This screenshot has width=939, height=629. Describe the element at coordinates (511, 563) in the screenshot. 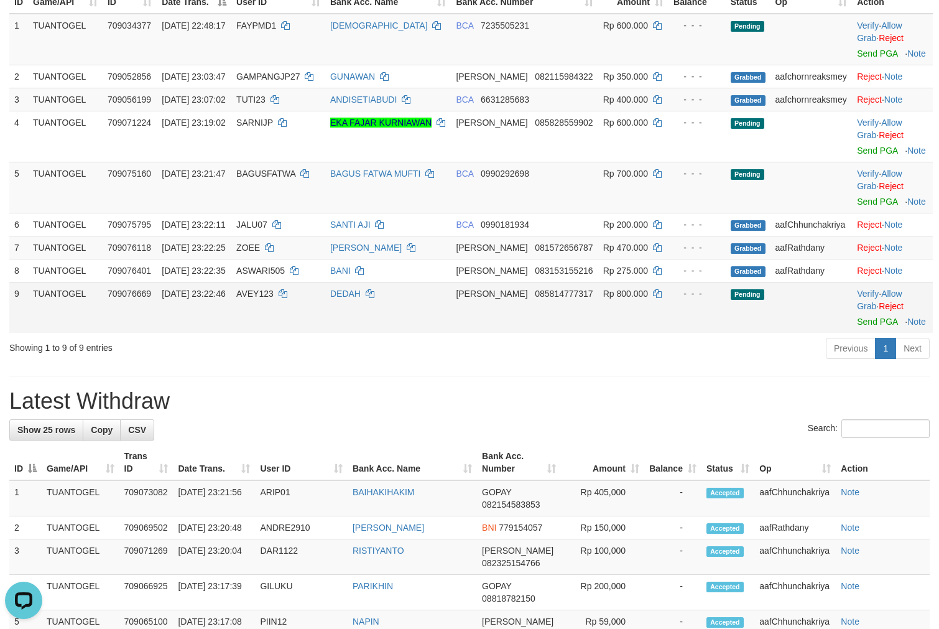

I see `span: Copy 082325154766 to clipboard` at that location.